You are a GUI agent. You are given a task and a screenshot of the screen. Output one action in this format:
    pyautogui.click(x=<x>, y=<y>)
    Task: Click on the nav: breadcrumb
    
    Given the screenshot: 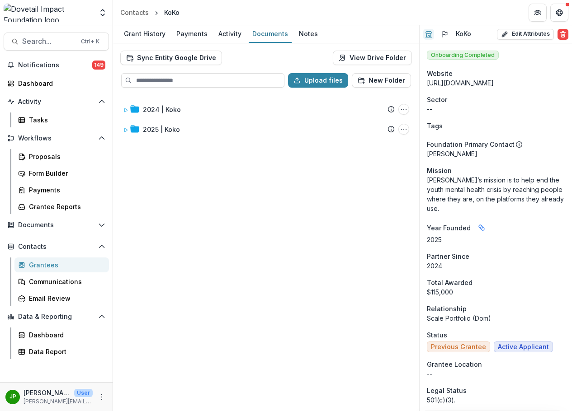 What is the action you would take?
    pyautogui.click(x=150, y=12)
    